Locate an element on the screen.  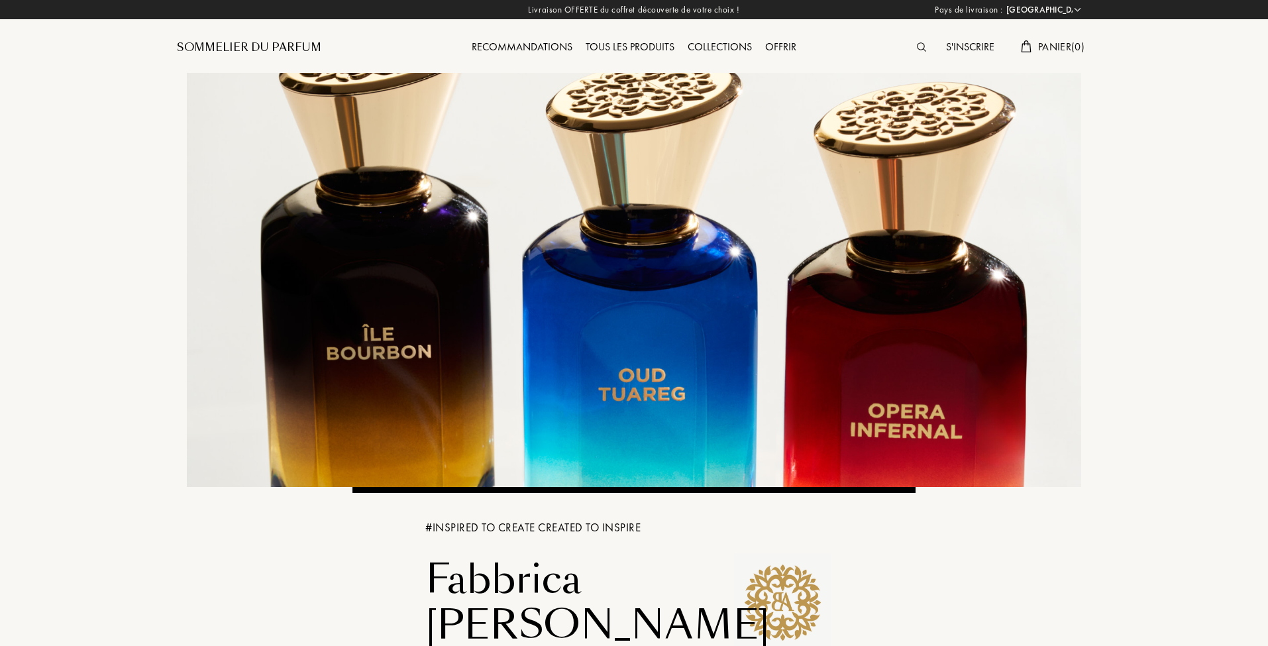
div: S'inscrire is located at coordinates (970, 48).